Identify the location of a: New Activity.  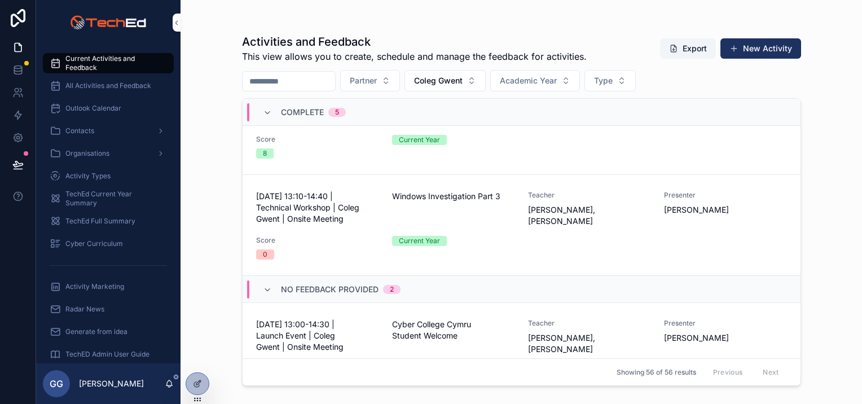
(761, 49).